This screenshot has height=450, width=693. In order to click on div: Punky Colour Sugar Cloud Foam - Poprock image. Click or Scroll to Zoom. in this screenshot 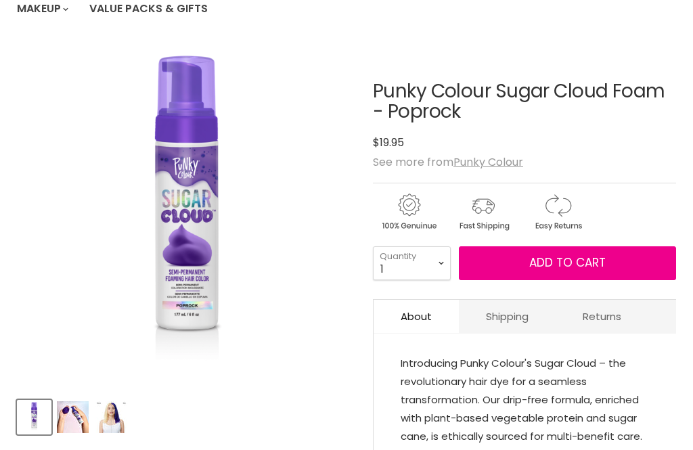, I will do `click(187, 217)`.